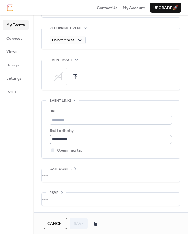 The height and width of the screenshot is (234, 188). What do you see at coordinates (10, 8) in the screenshot?
I see `img: logo` at bounding box center [10, 8].